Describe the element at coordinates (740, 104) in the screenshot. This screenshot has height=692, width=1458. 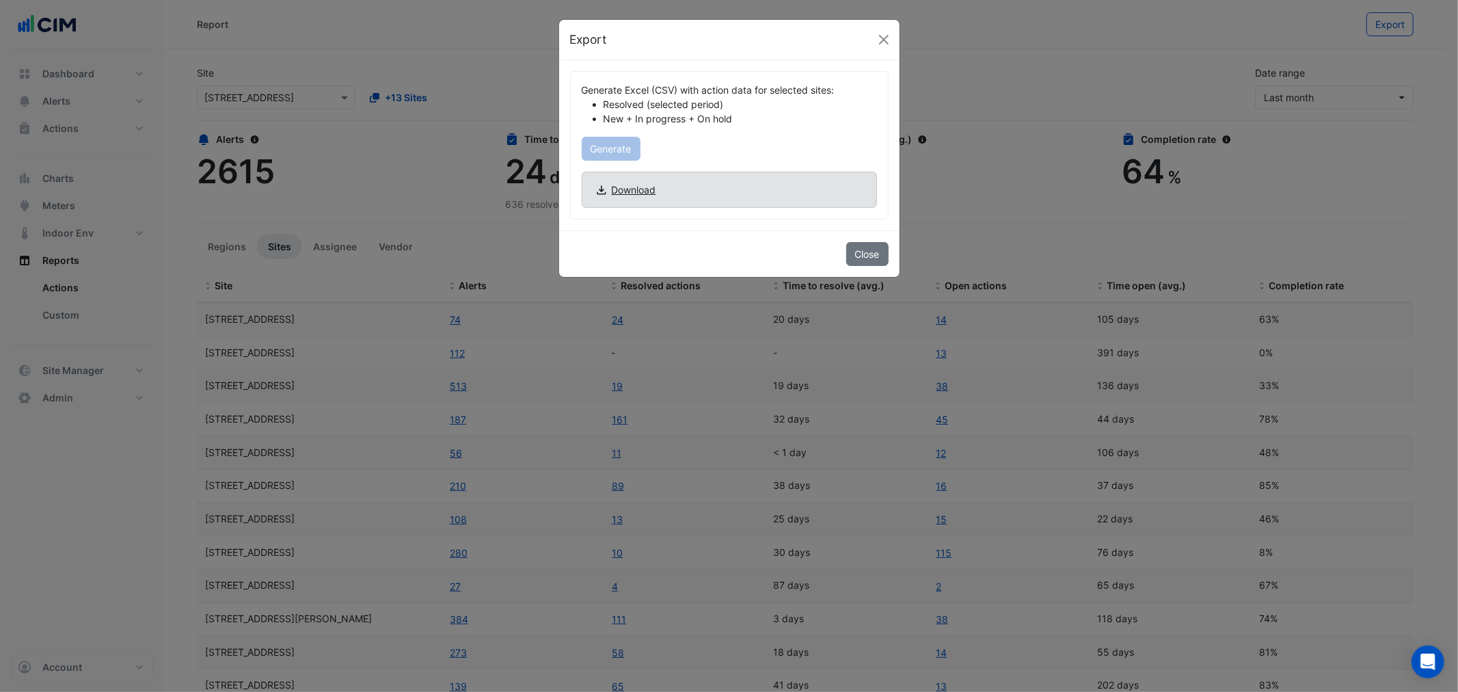
I see `li: Resolved (selected period)` at that location.